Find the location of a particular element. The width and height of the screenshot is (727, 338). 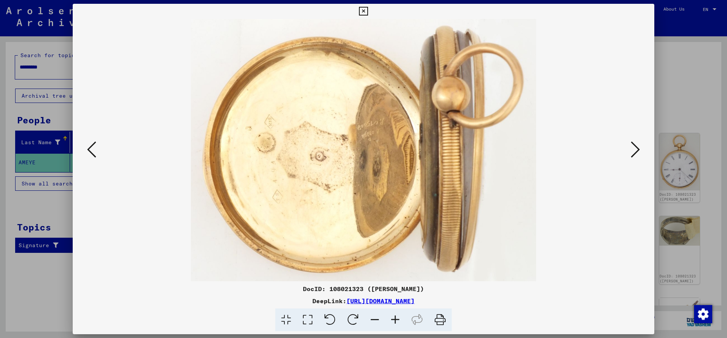

img: 003.jpg is located at coordinates (364, 150).